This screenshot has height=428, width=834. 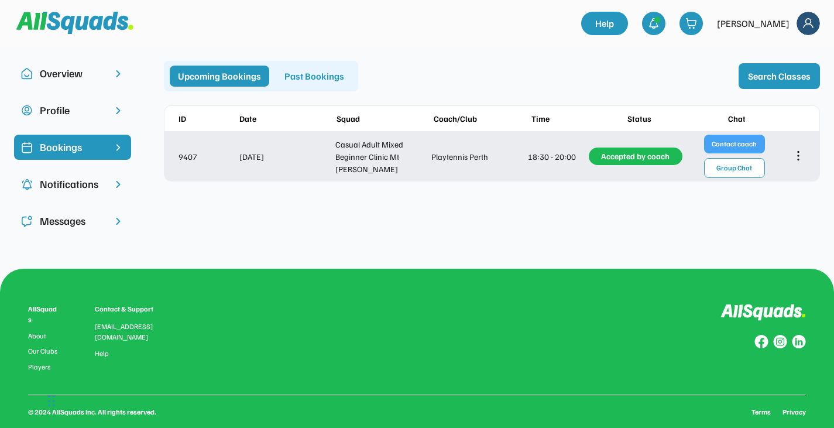 What do you see at coordinates (557, 156) in the screenshot?
I see `div: 18:30 - 20:00` at bounding box center [557, 156].